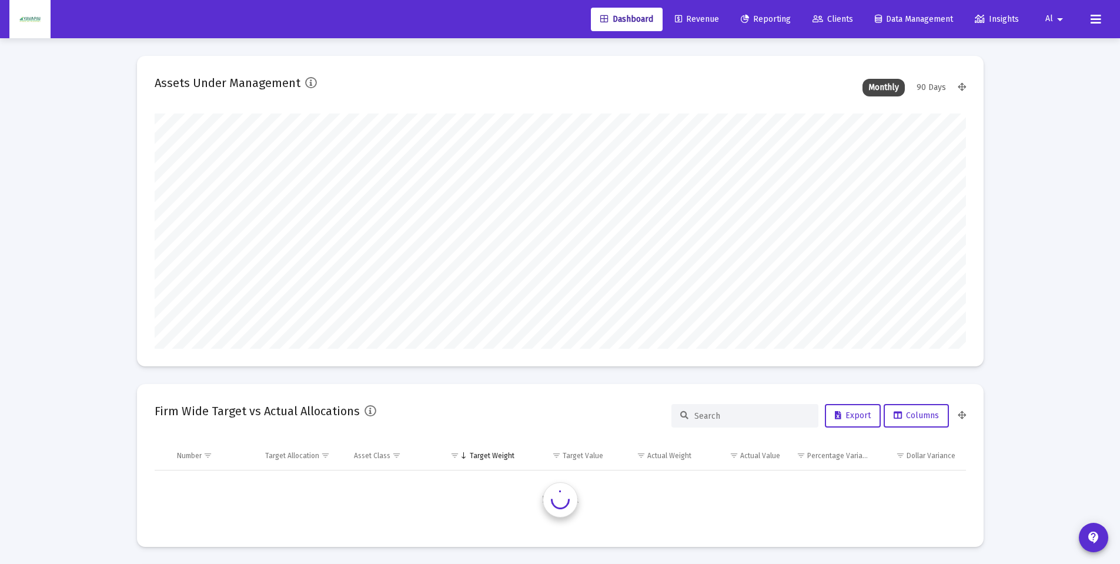 The image size is (1120, 564). Describe the element at coordinates (853, 416) in the screenshot. I see `button: Export` at that location.